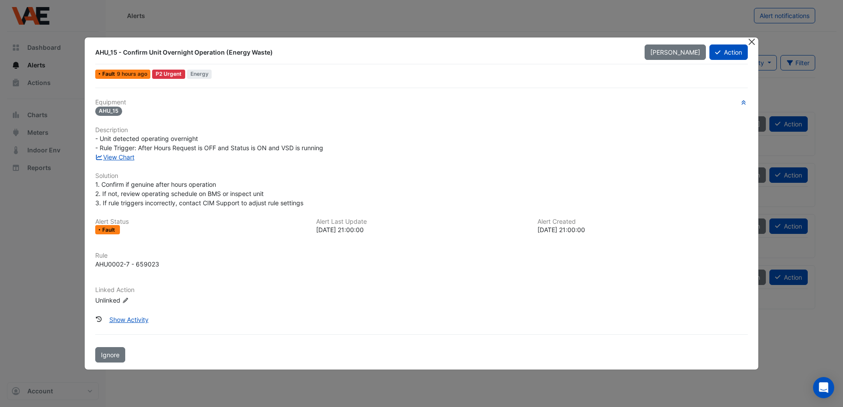  What do you see at coordinates (421, 222) in the screenshot?
I see `h6: Alert Last Update` at bounding box center [421, 222].